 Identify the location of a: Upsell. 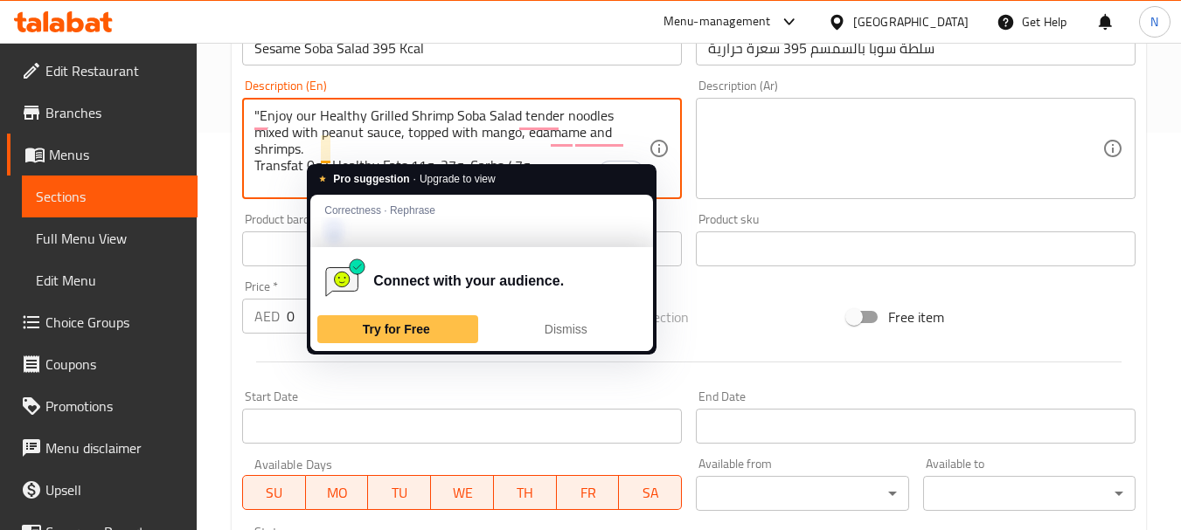
(102, 490).